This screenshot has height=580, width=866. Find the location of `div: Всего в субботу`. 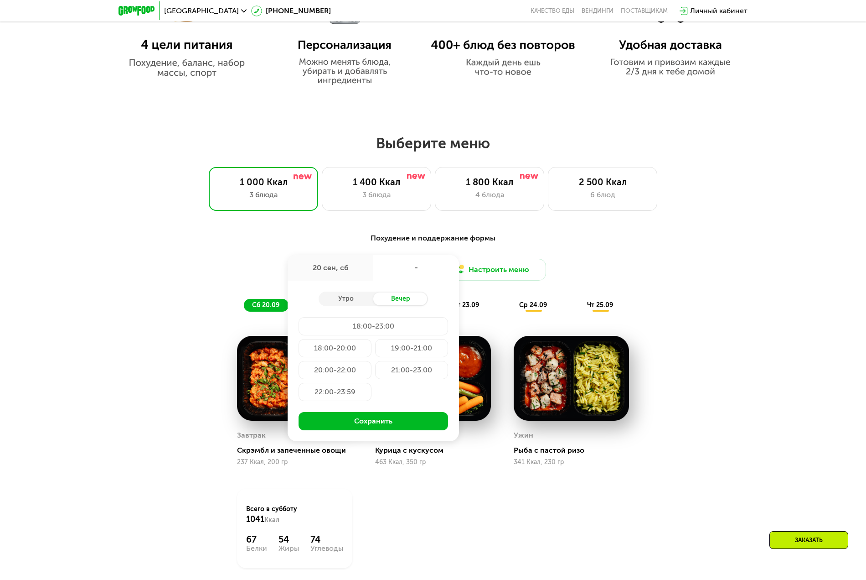

div: Всего в субботу is located at coordinates (295, 514).